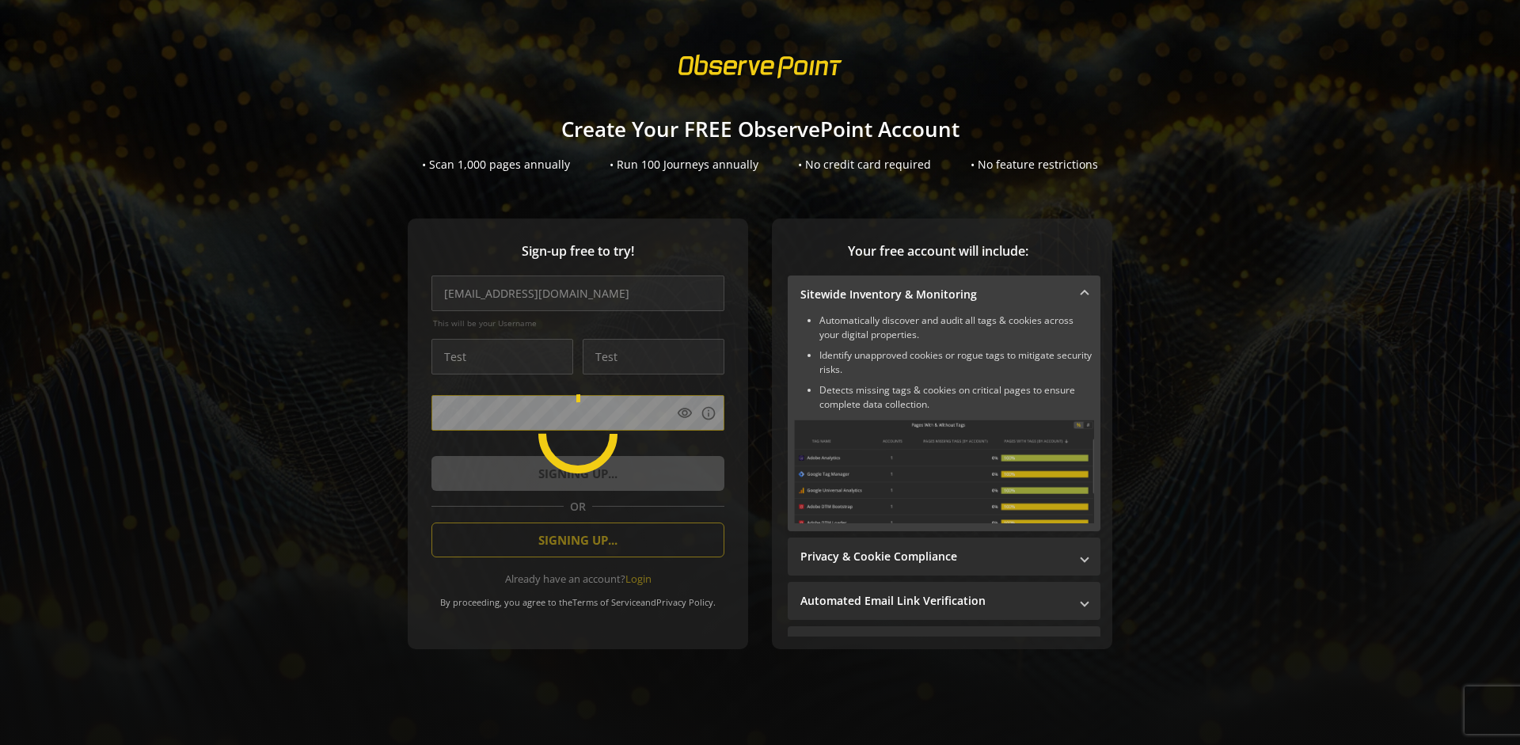 This screenshot has width=1520, height=745. Describe the element at coordinates (934, 601) in the screenshot. I see `mat-panel-title: Automated Email Link Verification` at that location.